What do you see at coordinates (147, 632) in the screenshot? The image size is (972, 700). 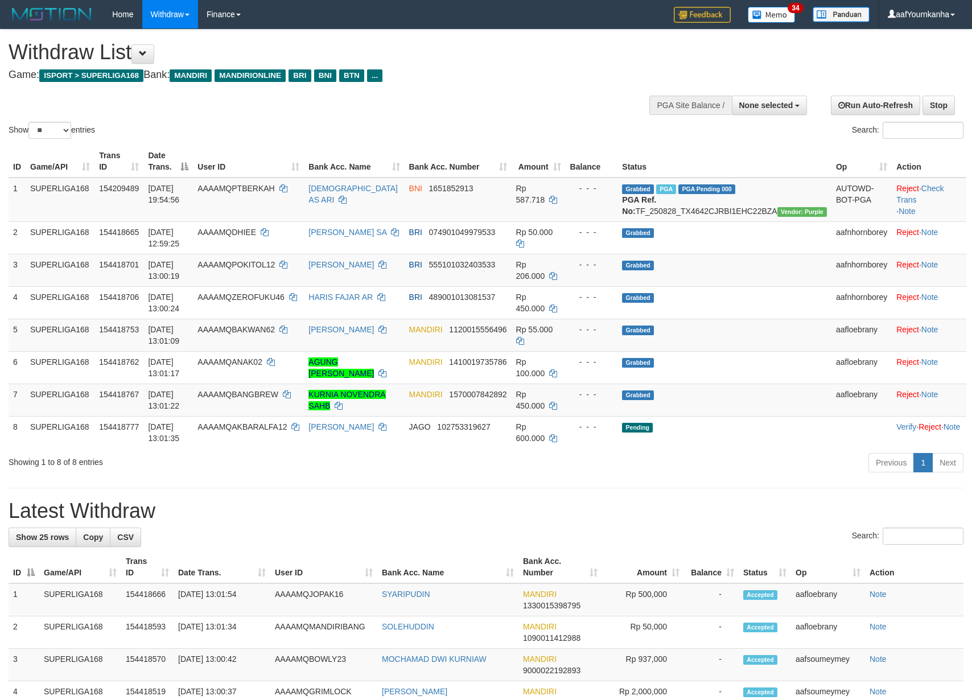 I see `td: 154418593` at bounding box center [147, 632].